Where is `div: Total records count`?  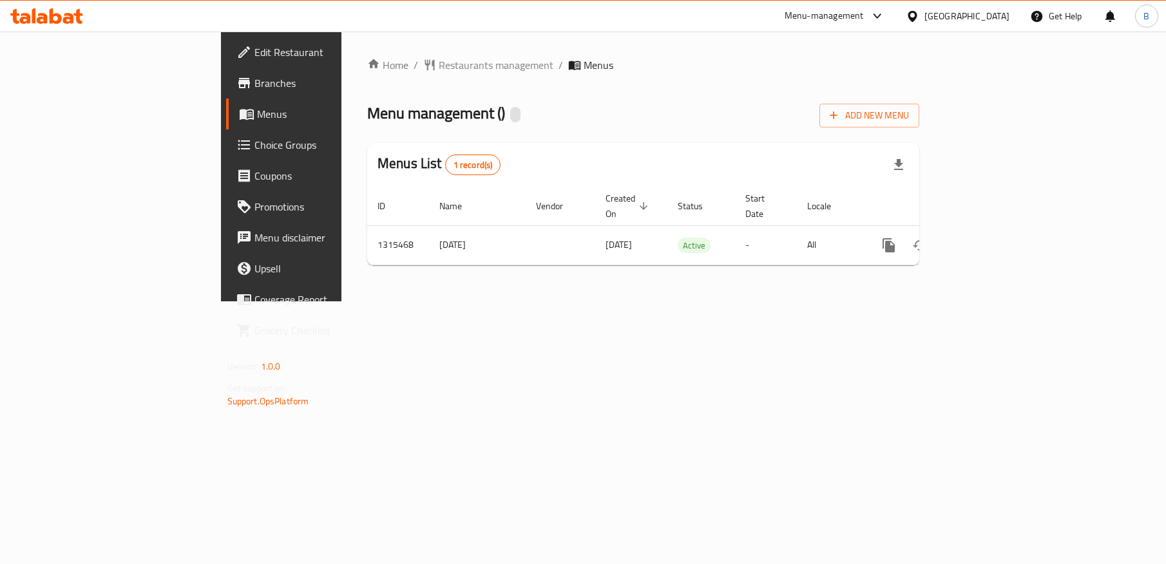
div: Total records count is located at coordinates (473, 165).